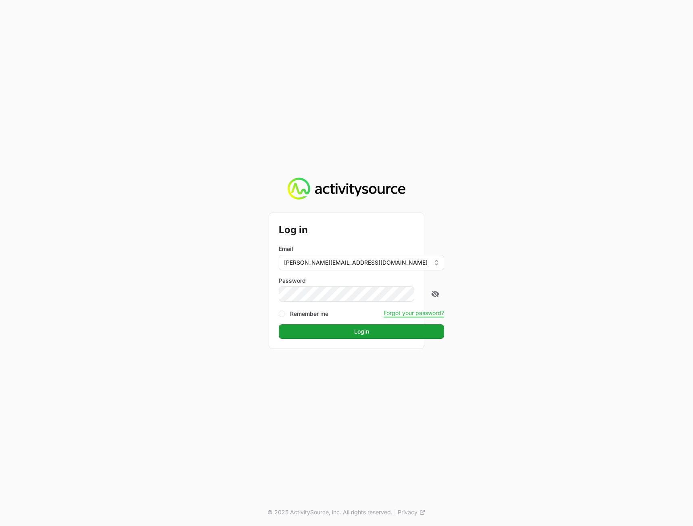 The width and height of the screenshot is (693, 526). I want to click on span: Login, so click(361, 331).